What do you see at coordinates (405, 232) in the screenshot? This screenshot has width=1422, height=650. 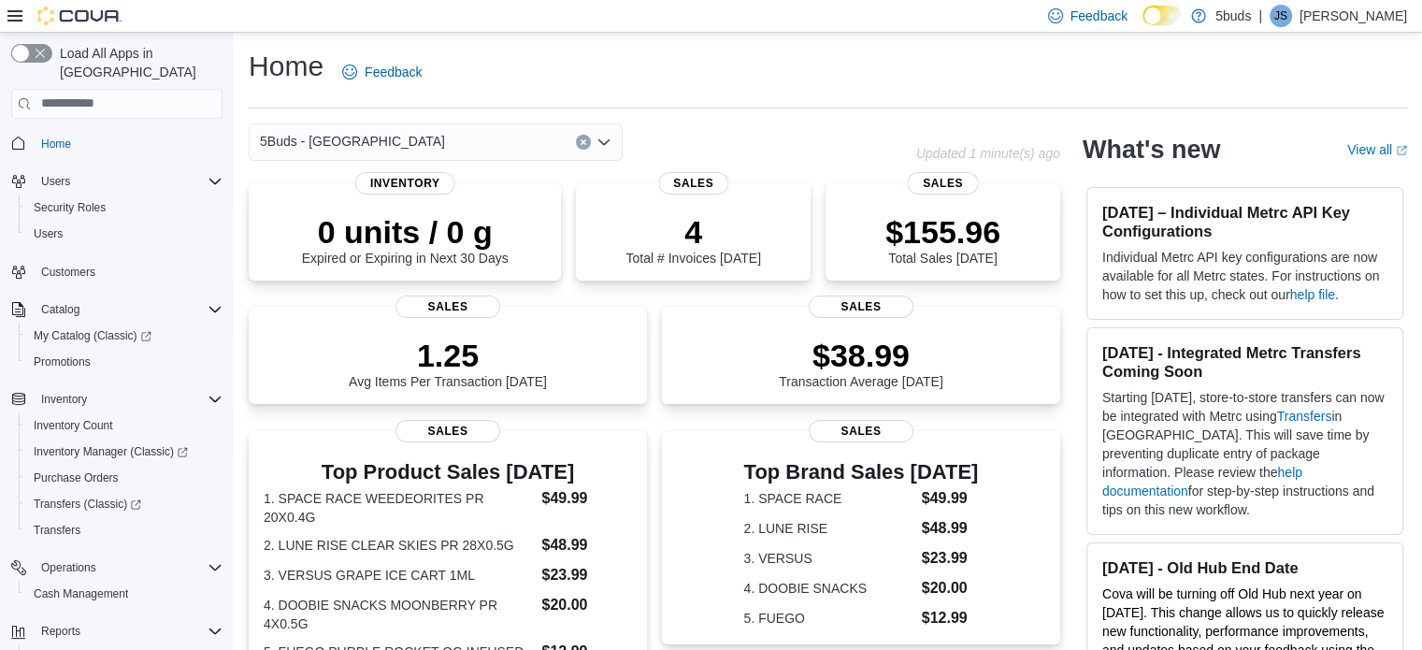 I see `p: 0 units / 0 g` at bounding box center [405, 232].